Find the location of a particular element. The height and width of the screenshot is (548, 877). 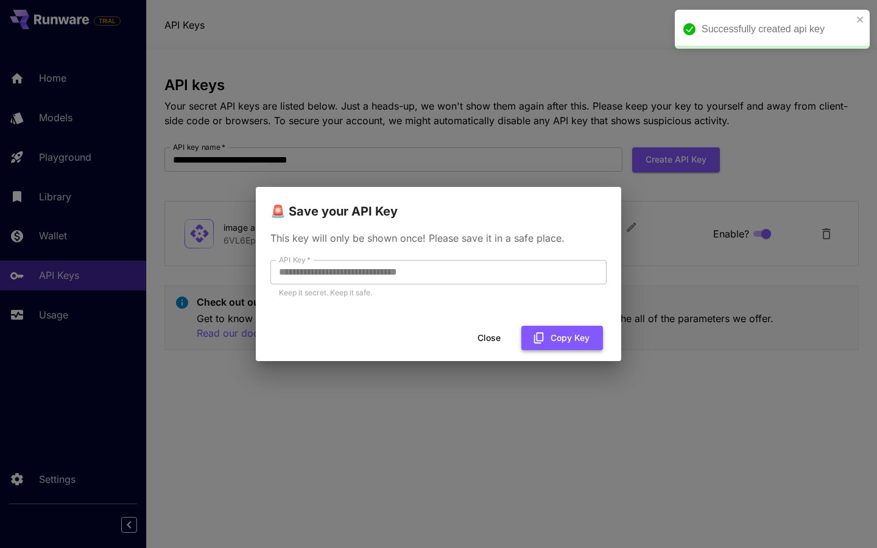

p: Keep it secret. Keep it safe. is located at coordinates (438, 293).